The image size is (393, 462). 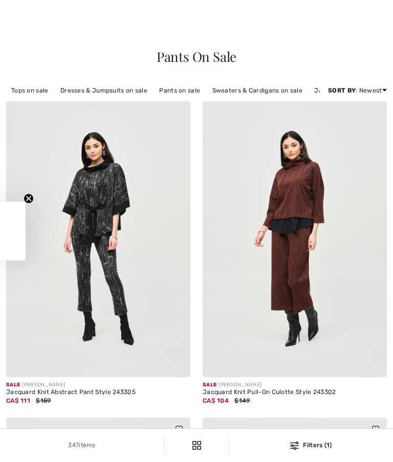 I want to click on a: Dresses & Jumpsuits on sale, so click(x=104, y=91).